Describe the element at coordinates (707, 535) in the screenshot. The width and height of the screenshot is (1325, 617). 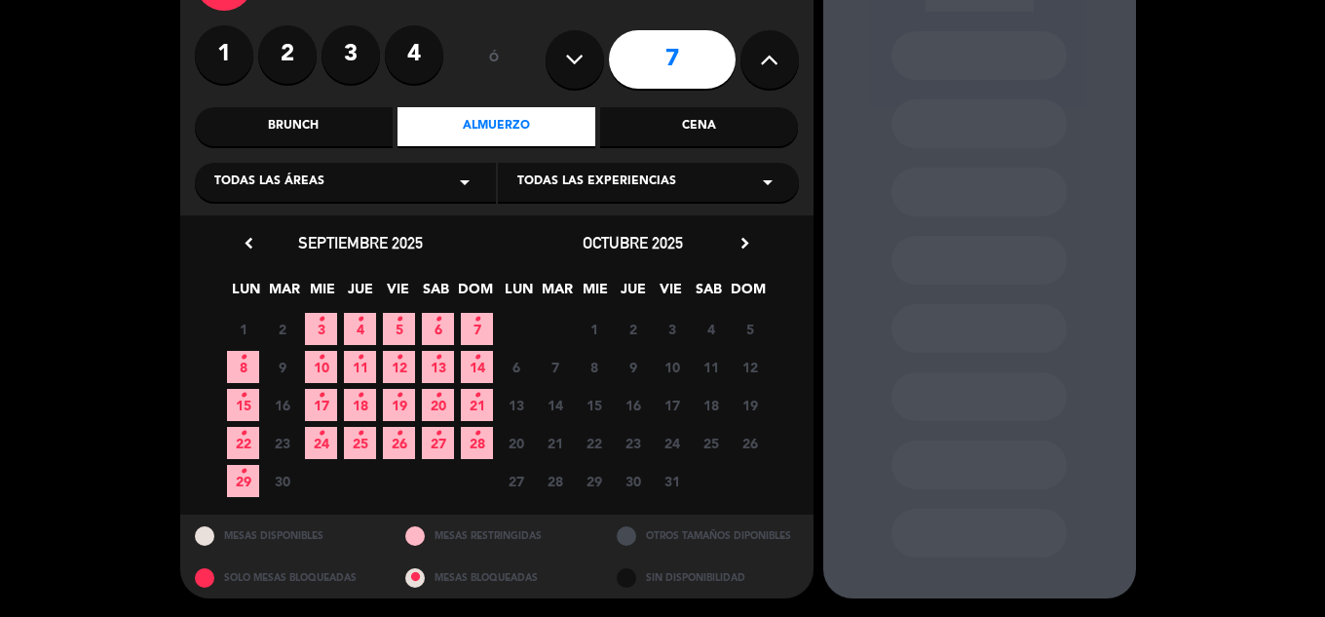
I see `div: OTROS TAMAÑOS DIPONIBLES` at that location.